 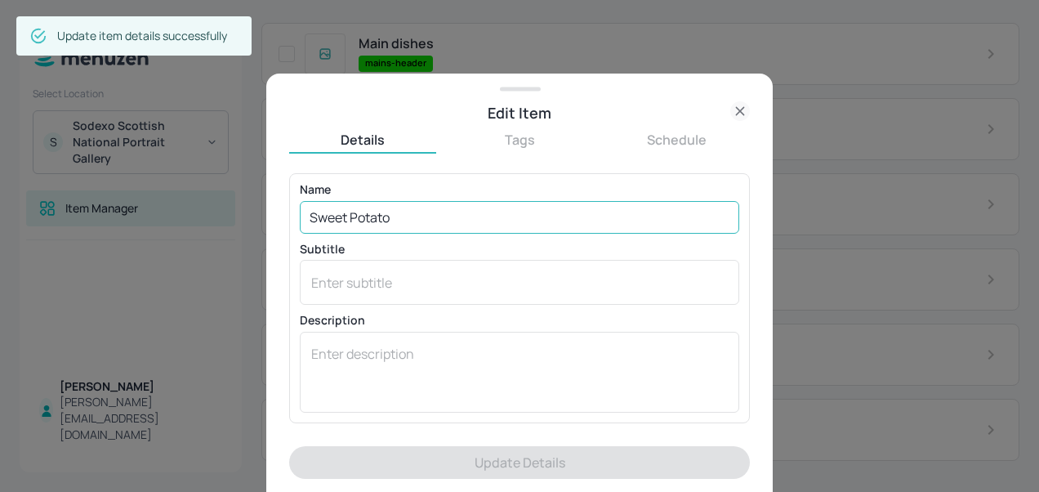 I want to click on input: Enter item name, so click(x=519, y=217).